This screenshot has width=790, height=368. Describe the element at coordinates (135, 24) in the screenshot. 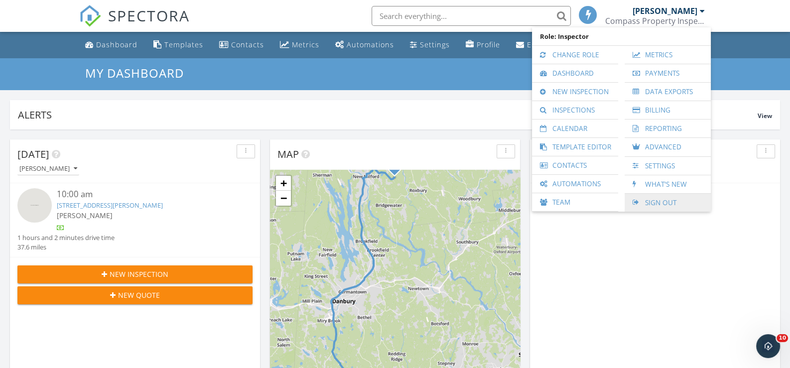

I see `a: SPECTORA` at that location.